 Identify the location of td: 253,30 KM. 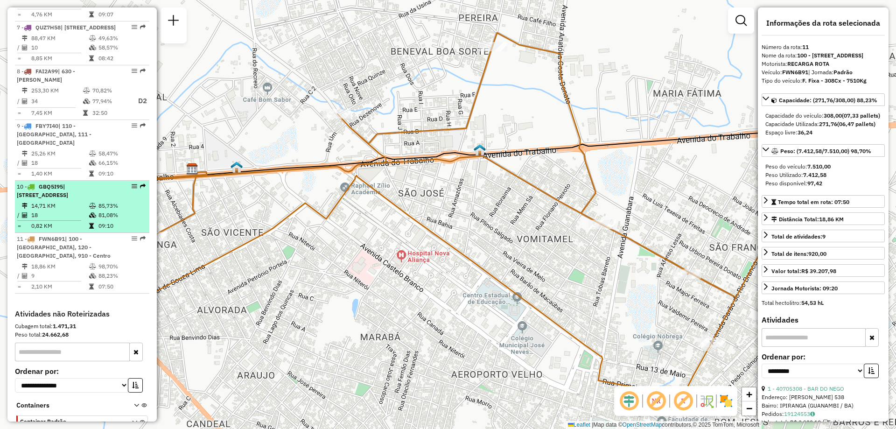
(56, 91).